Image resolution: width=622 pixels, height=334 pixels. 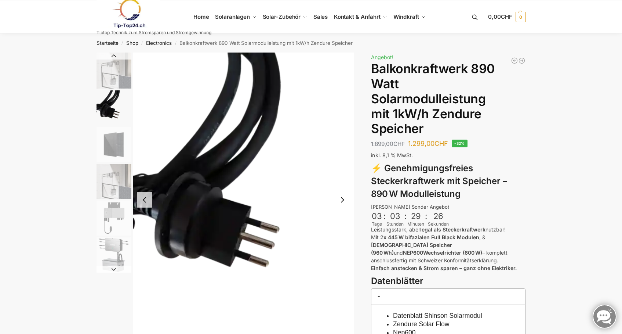 I want to click on a: Balkonkraftwerk 890 Watt Solarmodulleistung mit 2kW/h Zendure Speicher, so click(x=515, y=61).